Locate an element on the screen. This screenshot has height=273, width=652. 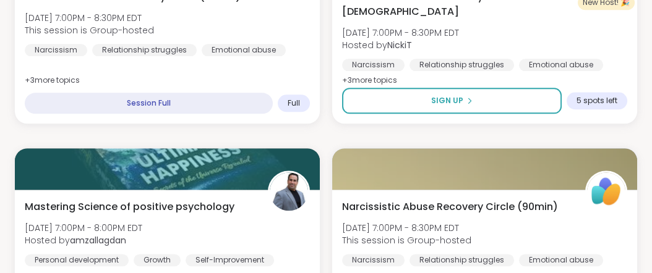
div: Self-Improvement is located at coordinates (229, 260).